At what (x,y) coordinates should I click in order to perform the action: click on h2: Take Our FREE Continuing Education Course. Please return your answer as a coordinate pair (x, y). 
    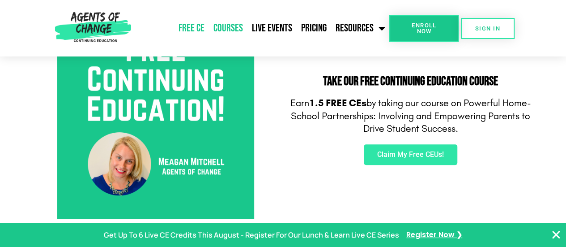
    Looking at the image, I should click on (411, 81).